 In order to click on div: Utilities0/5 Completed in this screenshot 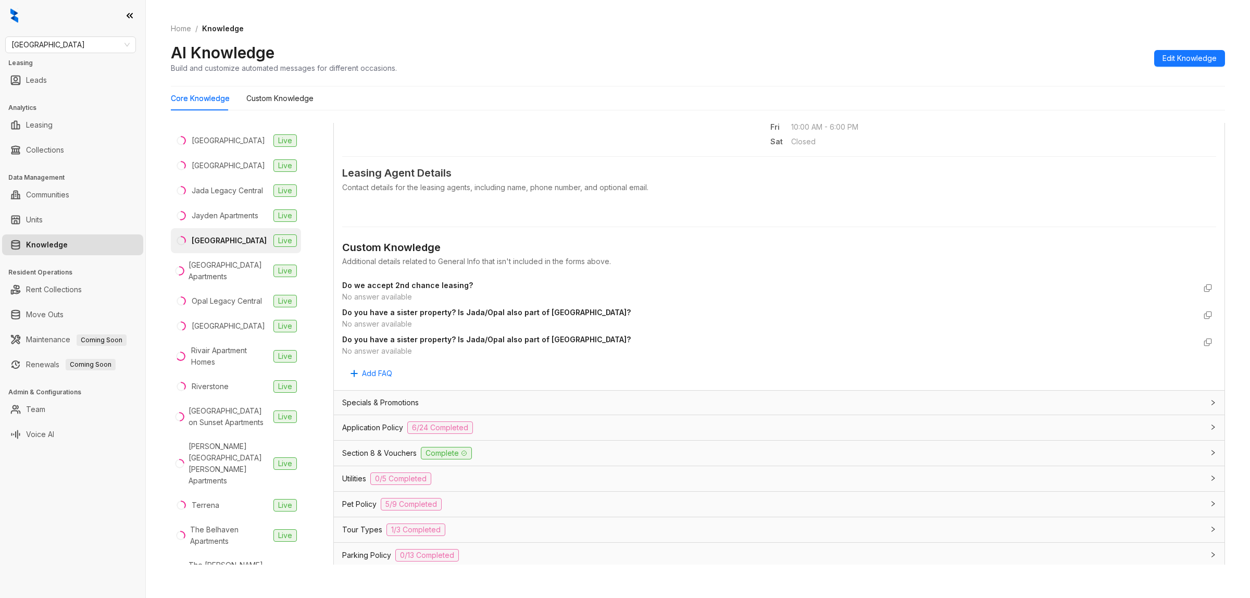, I will do `click(779, 479)`.